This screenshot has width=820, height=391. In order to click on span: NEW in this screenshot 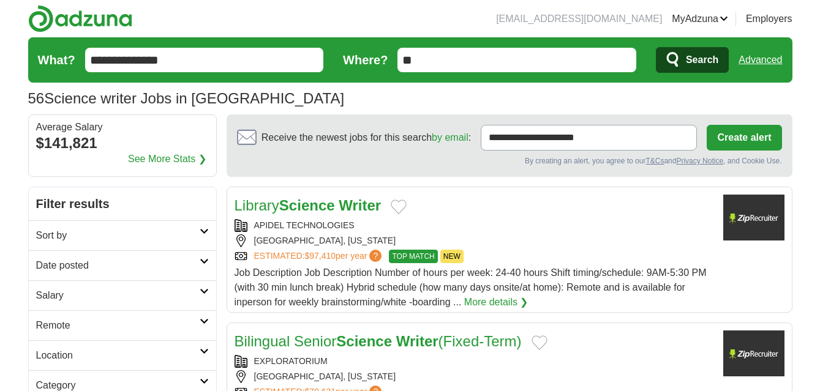, I will do `click(452, 257)`.